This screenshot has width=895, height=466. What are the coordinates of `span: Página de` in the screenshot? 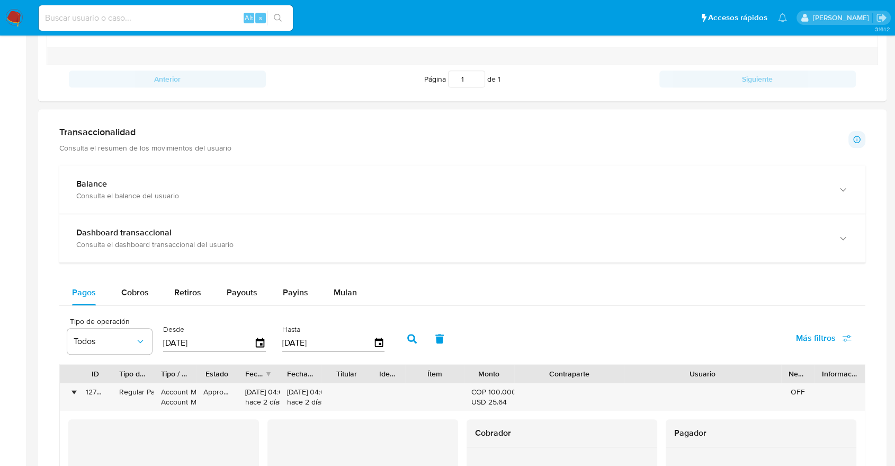 It's located at (462, 79).